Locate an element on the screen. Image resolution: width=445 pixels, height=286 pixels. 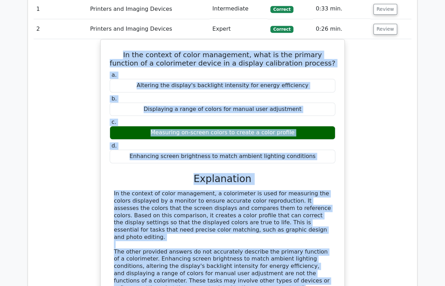
span: d. is located at coordinates (114, 146).